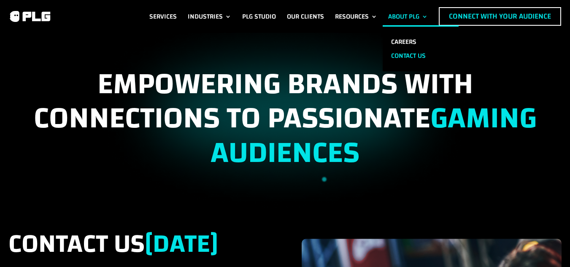  Describe the element at coordinates (259, 16) in the screenshot. I see `a: PLG Studio` at that location.